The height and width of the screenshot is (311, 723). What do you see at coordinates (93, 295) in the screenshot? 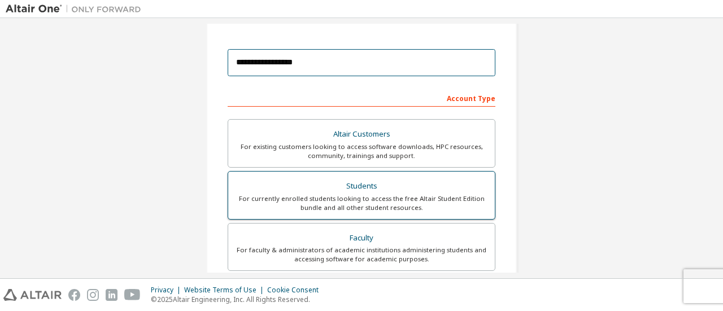
I see `img: instagram.svg` at bounding box center [93, 295].